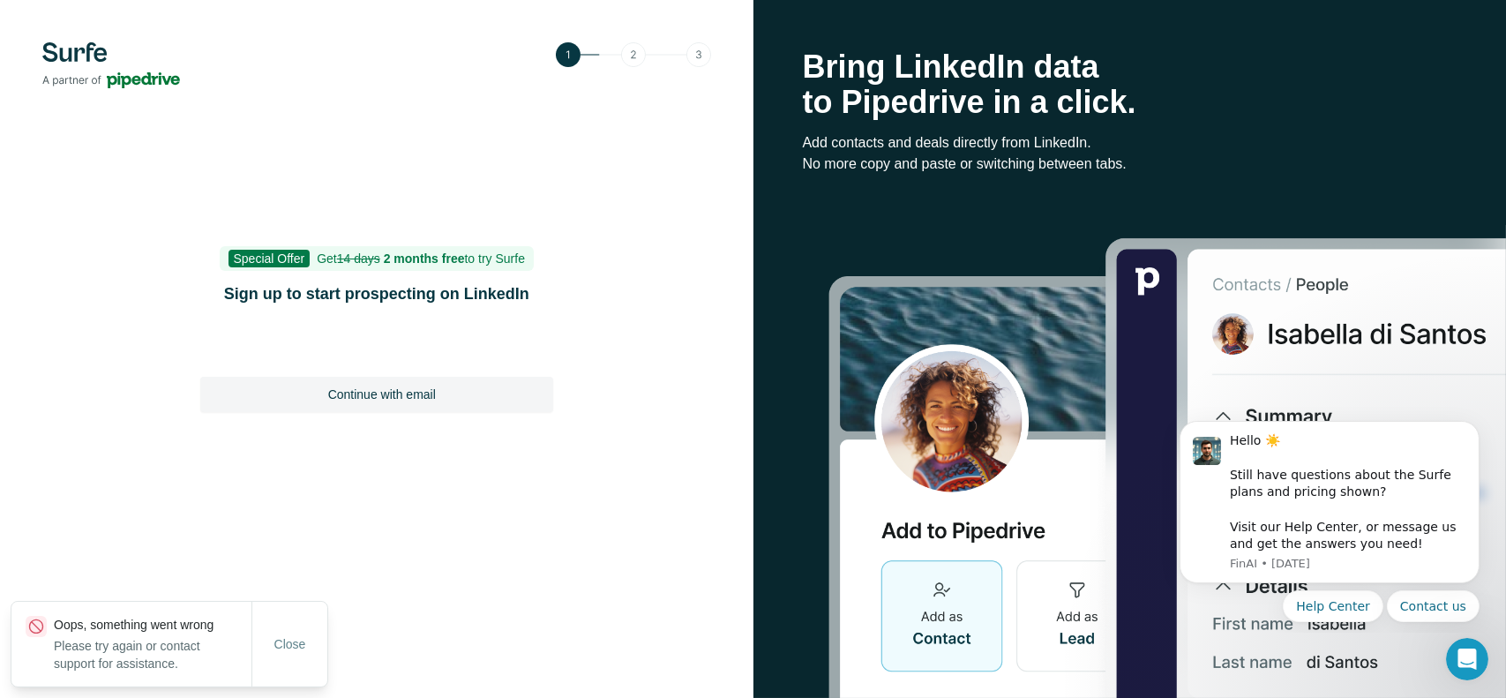 This screenshot has width=1506, height=698. What do you see at coordinates (290, 644) in the screenshot?
I see `span: Close` at bounding box center [290, 644].